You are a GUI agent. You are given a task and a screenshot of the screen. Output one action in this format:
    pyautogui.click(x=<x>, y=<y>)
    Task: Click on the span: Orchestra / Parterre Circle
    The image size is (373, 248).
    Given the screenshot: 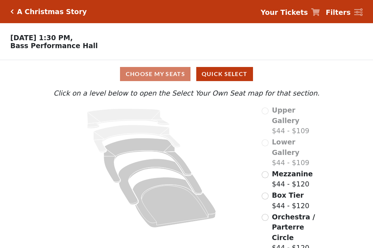 What is the action you would take?
    pyautogui.click(x=293, y=227)
    